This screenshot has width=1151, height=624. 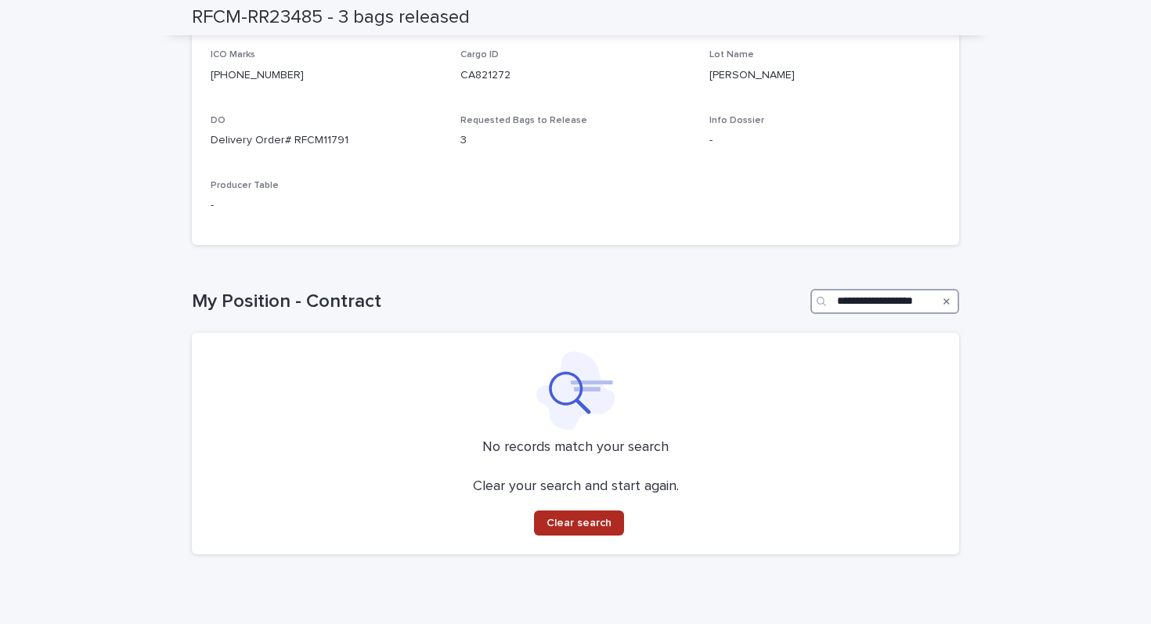 I want to click on p: No records match your search, so click(x=576, y=448).